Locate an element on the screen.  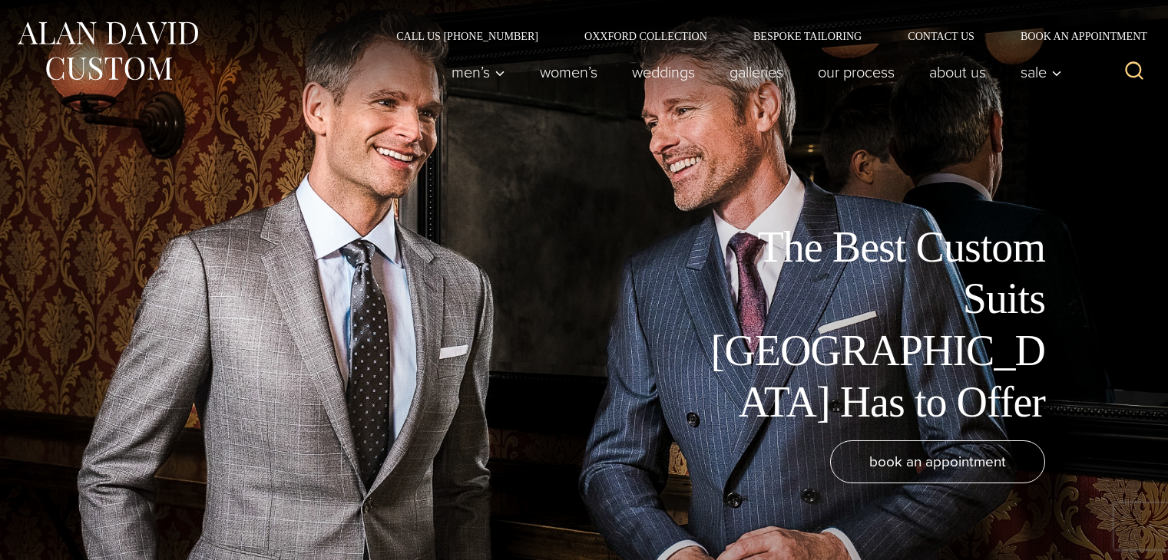
a: Women’s is located at coordinates (569, 72).